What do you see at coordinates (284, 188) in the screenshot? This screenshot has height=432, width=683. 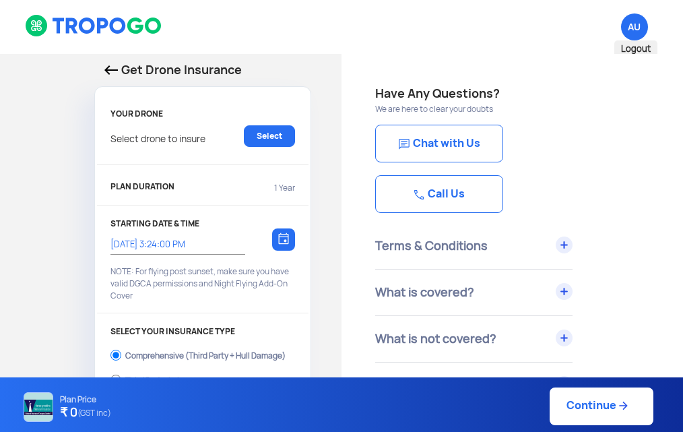 I see `p: 1 Year` at bounding box center [284, 188].